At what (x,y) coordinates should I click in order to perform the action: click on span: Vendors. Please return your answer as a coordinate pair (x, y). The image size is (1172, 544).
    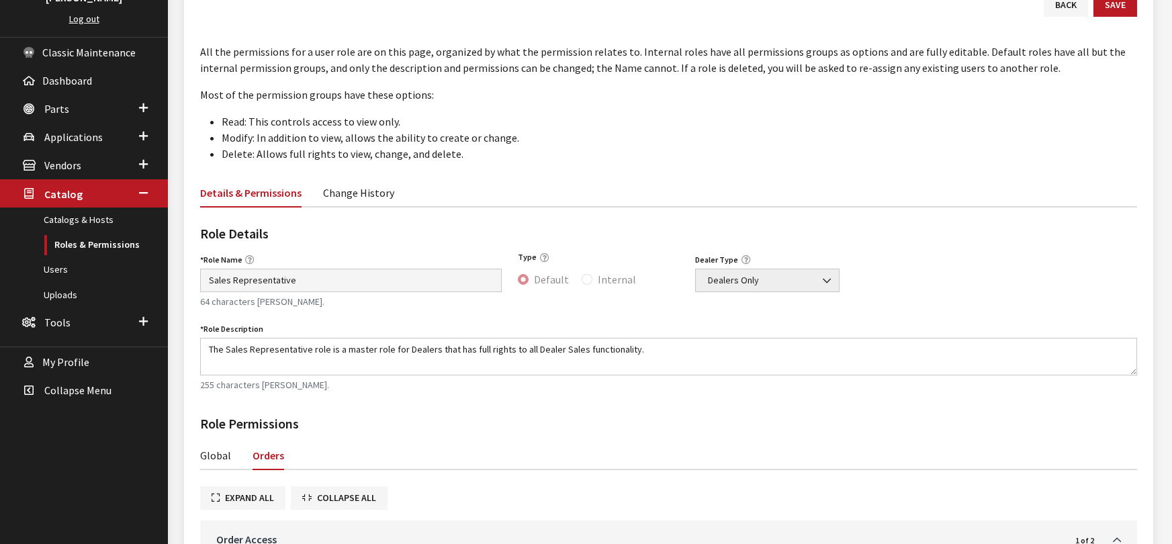
    Looking at the image, I should click on (62, 166).